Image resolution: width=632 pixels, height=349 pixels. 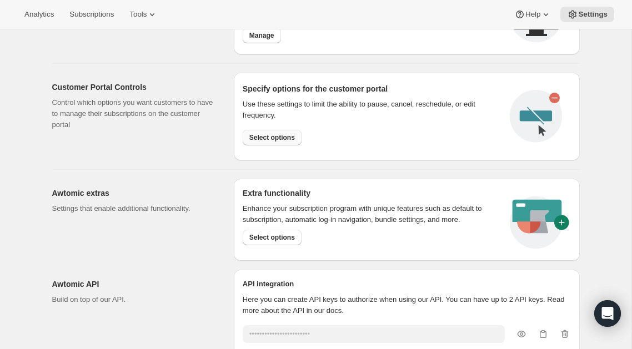 I want to click on p: Enhance your subscription program with unique features such as default to subscription, automatic..., so click(x=369, y=214).